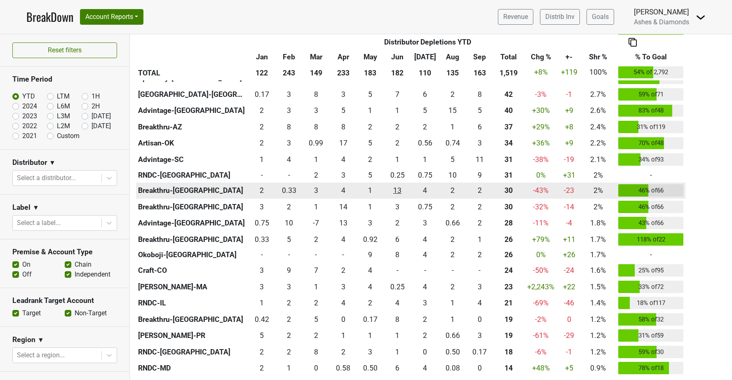 Image resolution: width=732 pixels, height=380 pixels. Describe the element at coordinates (289, 191) in the screenshot. I see `td: 0.334` at that location.